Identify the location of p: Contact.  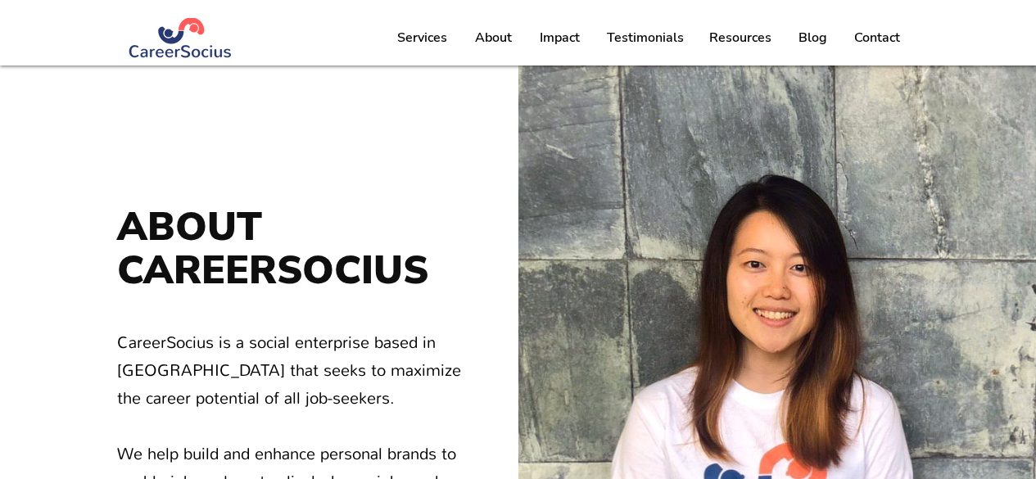
(877, 38).